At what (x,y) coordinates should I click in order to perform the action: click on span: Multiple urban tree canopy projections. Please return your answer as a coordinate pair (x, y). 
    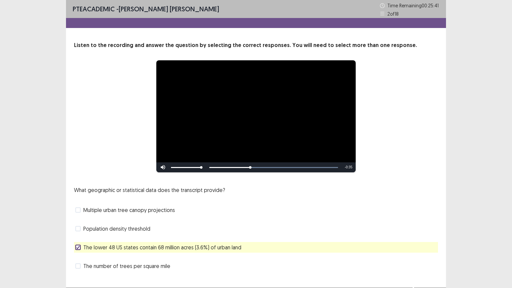
    Looking at the image, I should click on (129, 210).